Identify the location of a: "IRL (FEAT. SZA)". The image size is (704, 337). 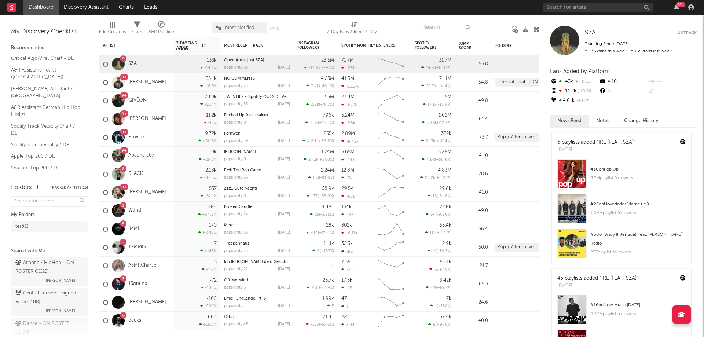
(616, 142).